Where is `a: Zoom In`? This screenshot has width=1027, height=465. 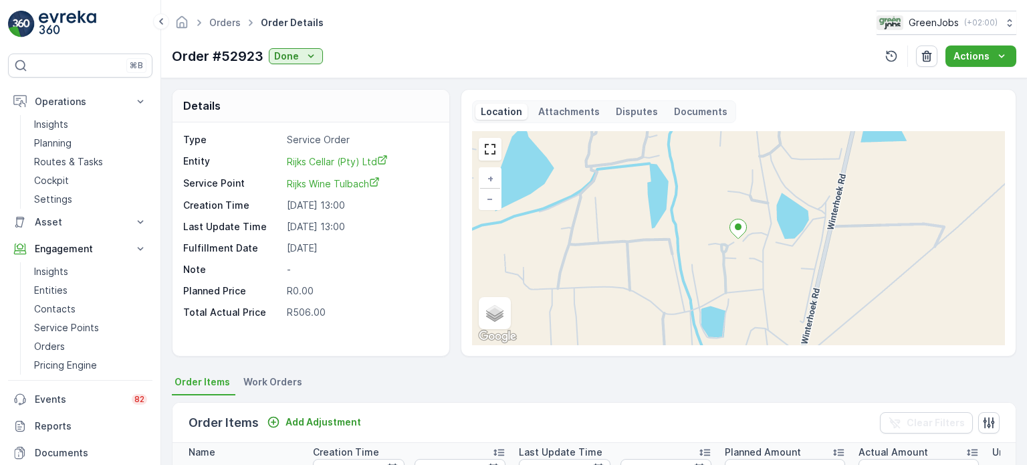 a: Zoom In is located at coordinates (490, 179).